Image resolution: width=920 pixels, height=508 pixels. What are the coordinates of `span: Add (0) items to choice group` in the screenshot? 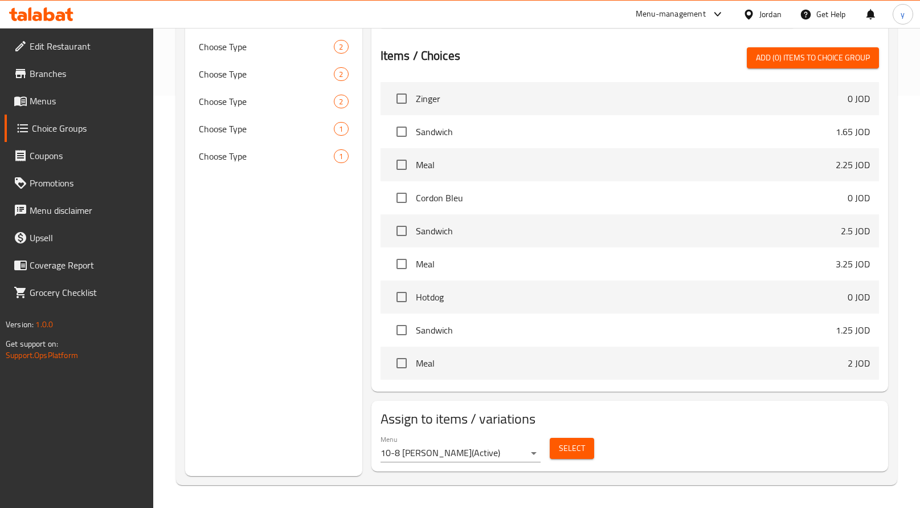 It's located at (813, 58).